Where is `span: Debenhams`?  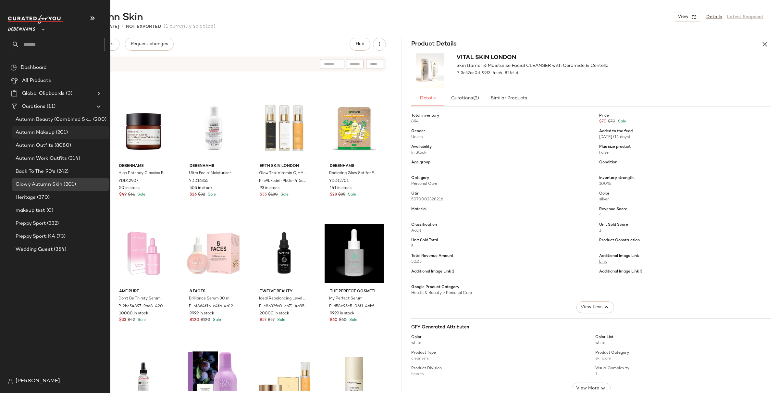
span: Debenhams is located at coordinates (354, 166).